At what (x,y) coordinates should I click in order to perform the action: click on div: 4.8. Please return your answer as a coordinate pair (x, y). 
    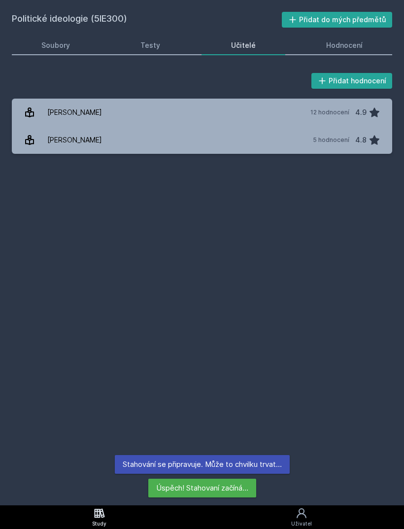
    Looking at the image, I should click on (361, 140).